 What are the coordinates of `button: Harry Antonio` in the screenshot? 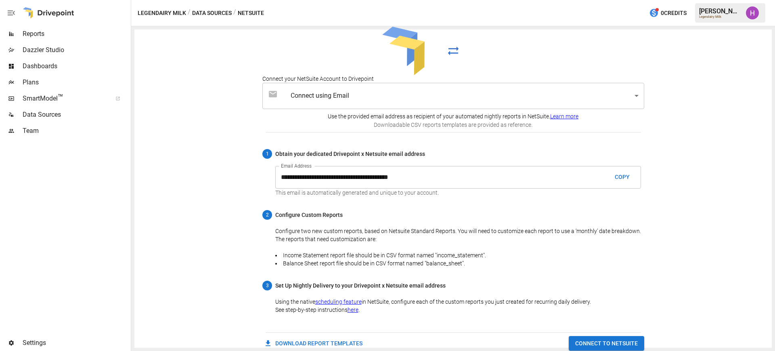 It's located at (753, 13).